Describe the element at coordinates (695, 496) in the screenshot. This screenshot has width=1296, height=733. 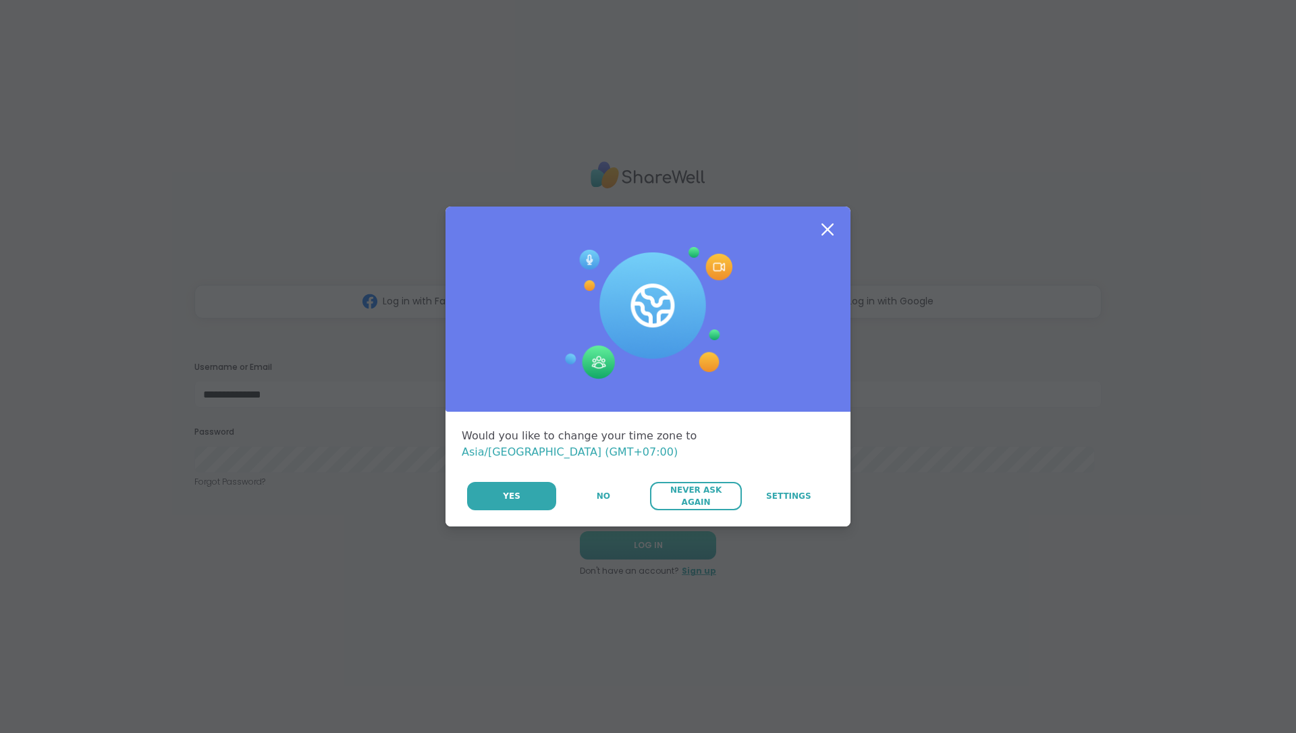
I see `span: Never Ask Again` at that location.